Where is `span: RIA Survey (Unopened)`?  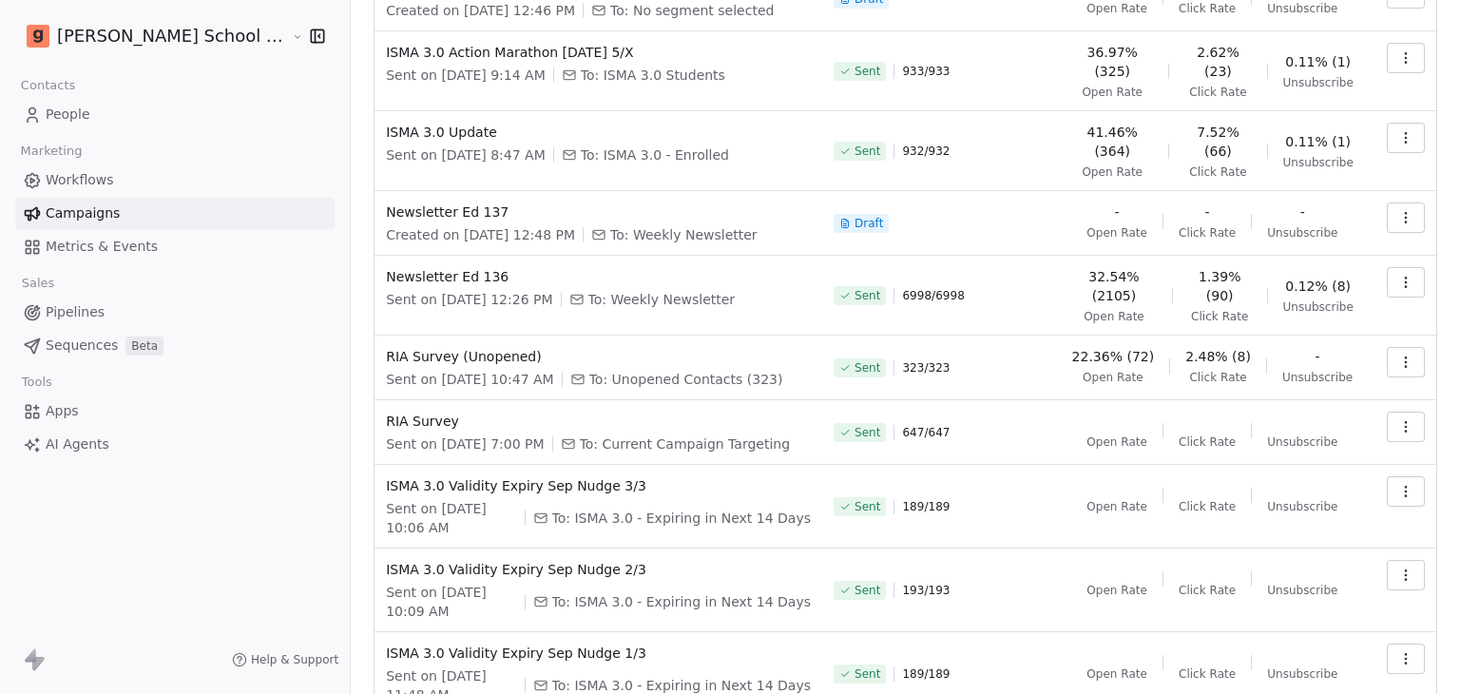 span: RIA Survey (Unopened) is located at coordinates (598, 356).